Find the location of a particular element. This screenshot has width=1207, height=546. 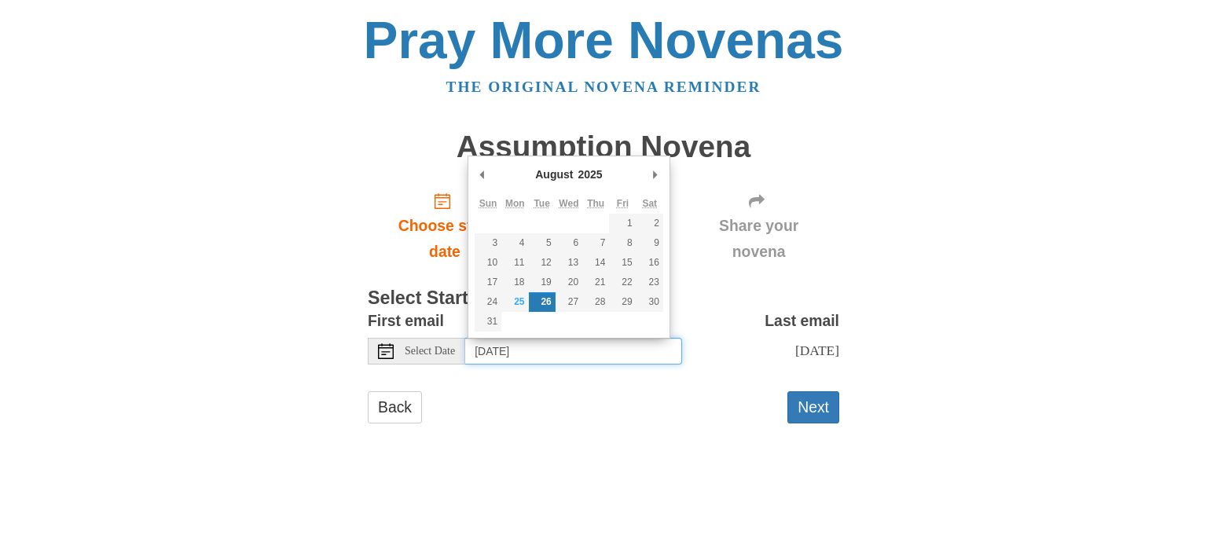

span: Choose start date is located at coordinates (445, 239).